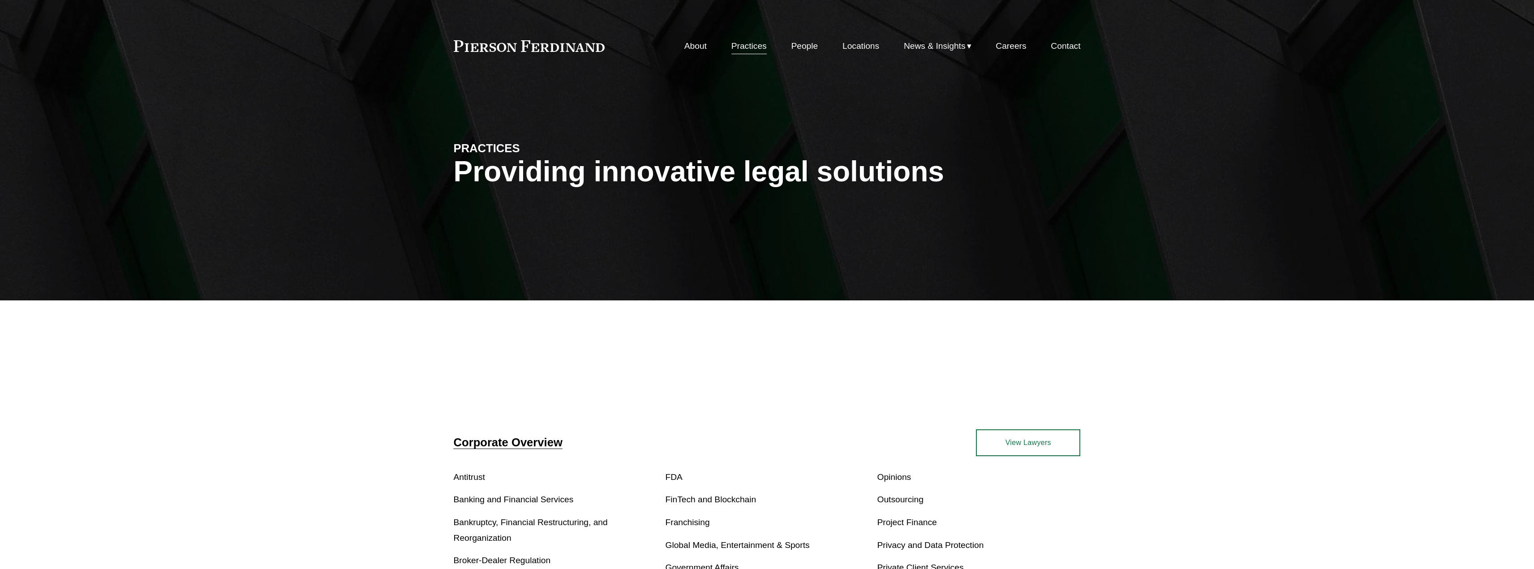  I want to click on a: Broker-Dealer Regulation, so click(502, 560).